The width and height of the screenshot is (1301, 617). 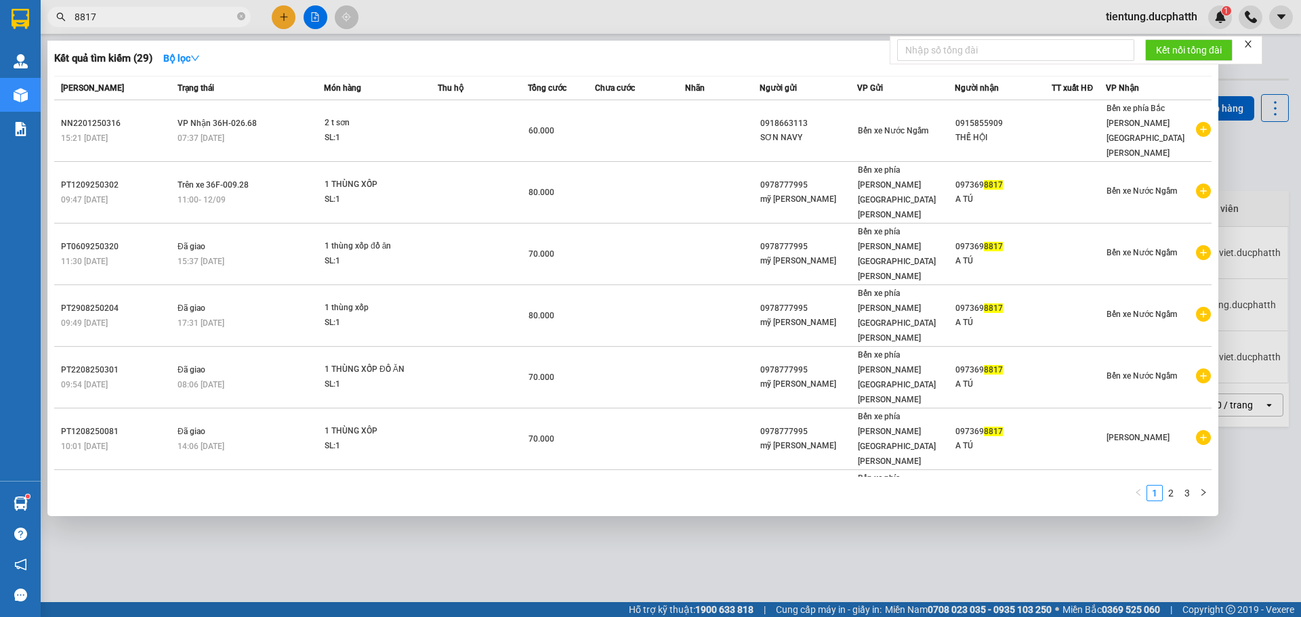 I want to click on sup: 1, so click(x=28, y=497).